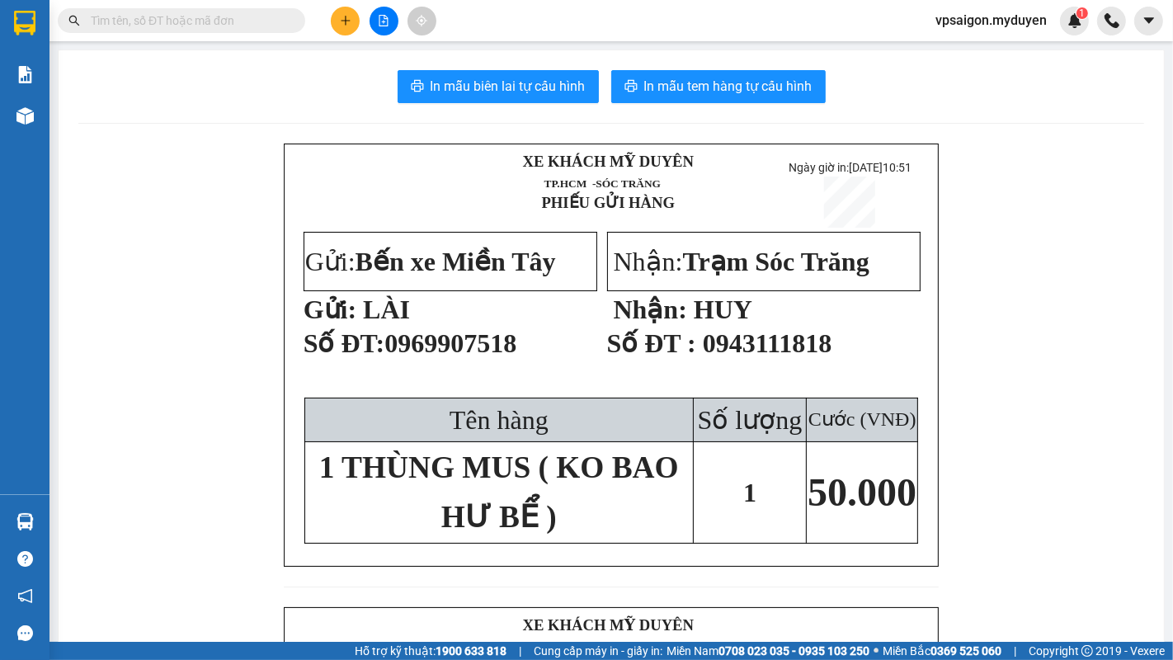  I want to click on button: plus, so click(345, 21).